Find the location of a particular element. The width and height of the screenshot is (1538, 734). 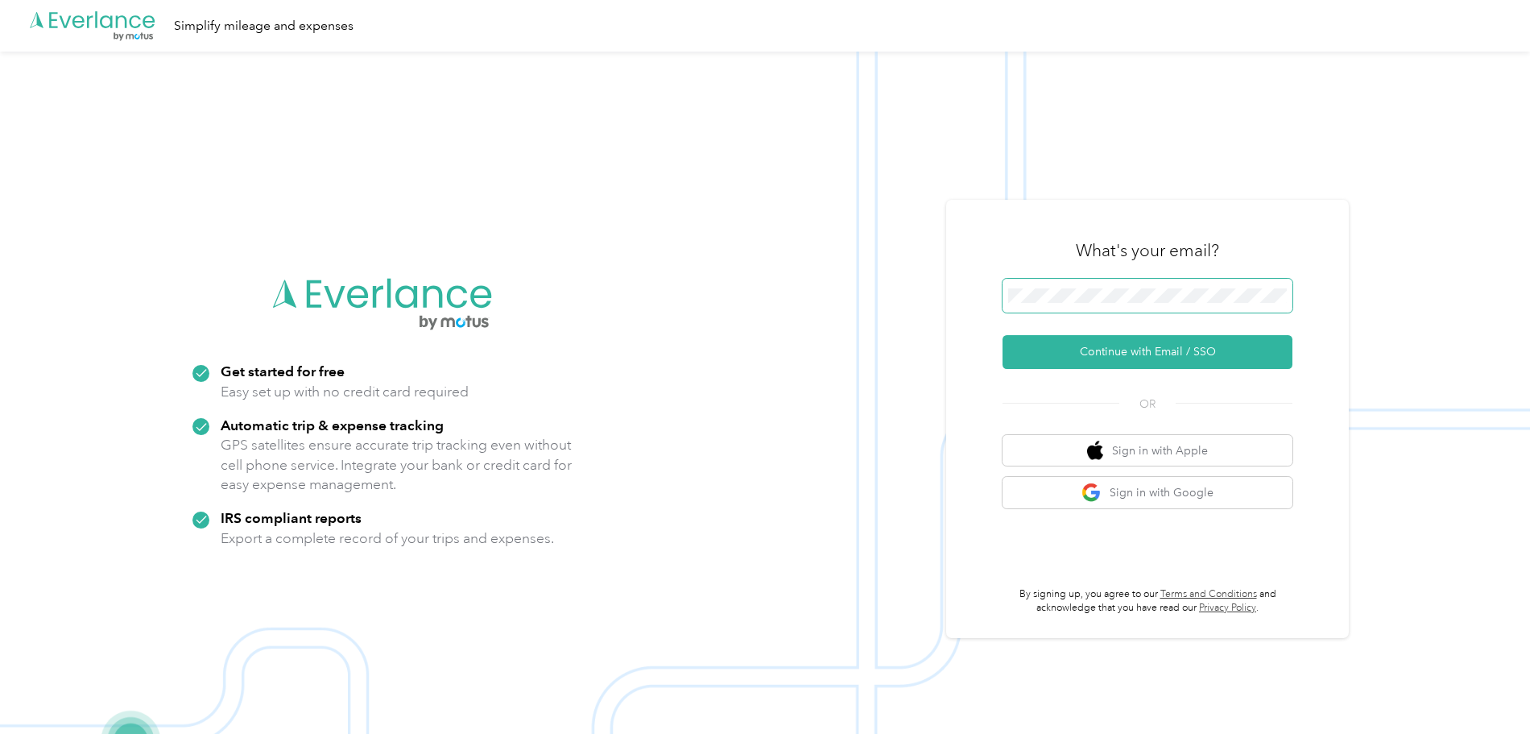

button: google logoSign in with Google is located at coordinates (1147, 492).